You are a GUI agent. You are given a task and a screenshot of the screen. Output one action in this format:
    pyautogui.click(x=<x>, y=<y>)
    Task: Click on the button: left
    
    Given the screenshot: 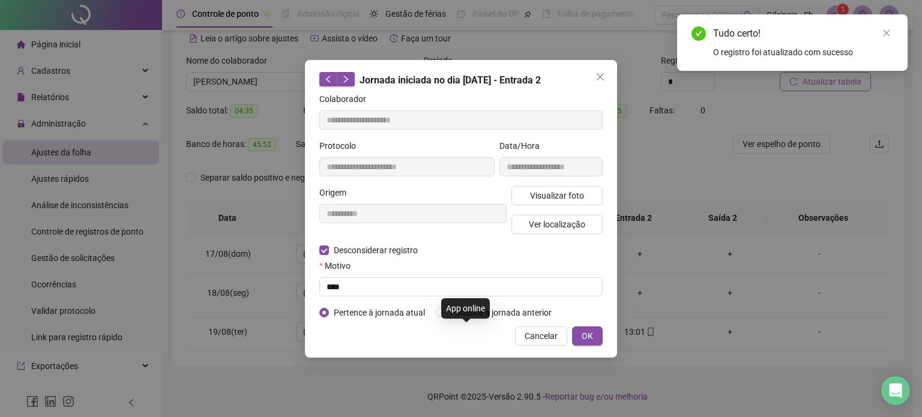 What is the action you would take?
    pyautogui.click(x=328, y=79)
    